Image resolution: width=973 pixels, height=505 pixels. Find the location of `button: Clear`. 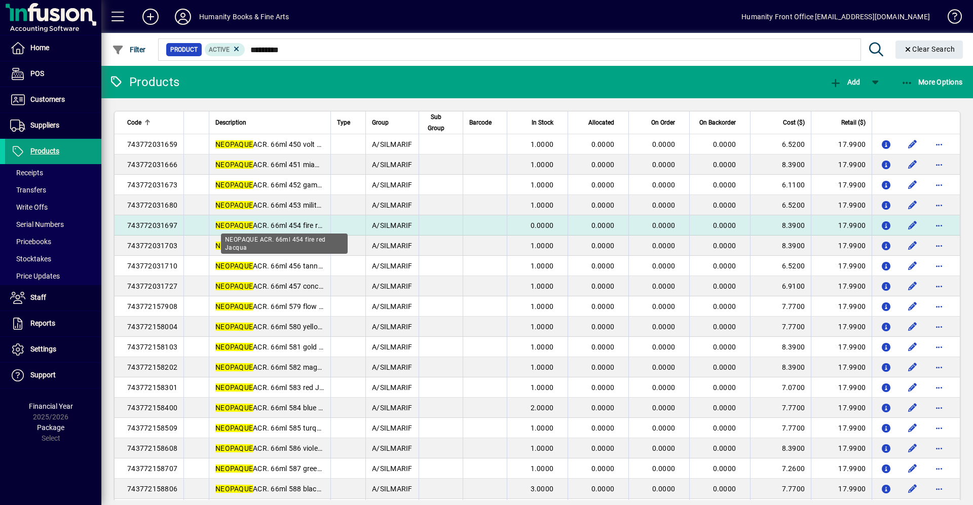

button: Clear is located at coordinates (929, 50).